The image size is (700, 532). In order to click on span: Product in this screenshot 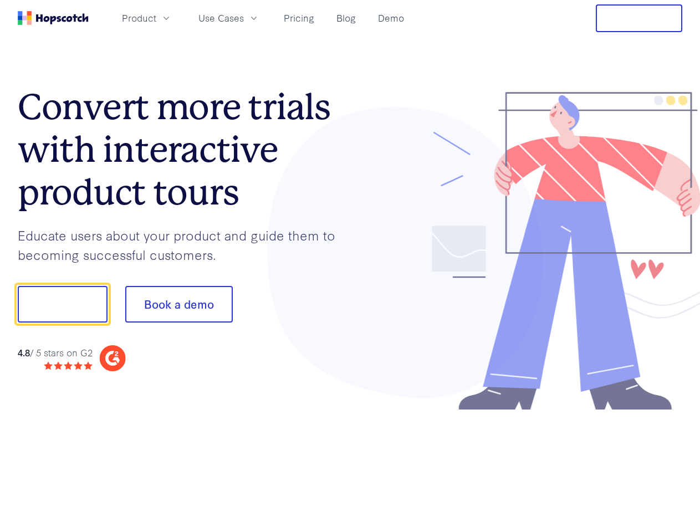, I will do `click(139, 18)`.